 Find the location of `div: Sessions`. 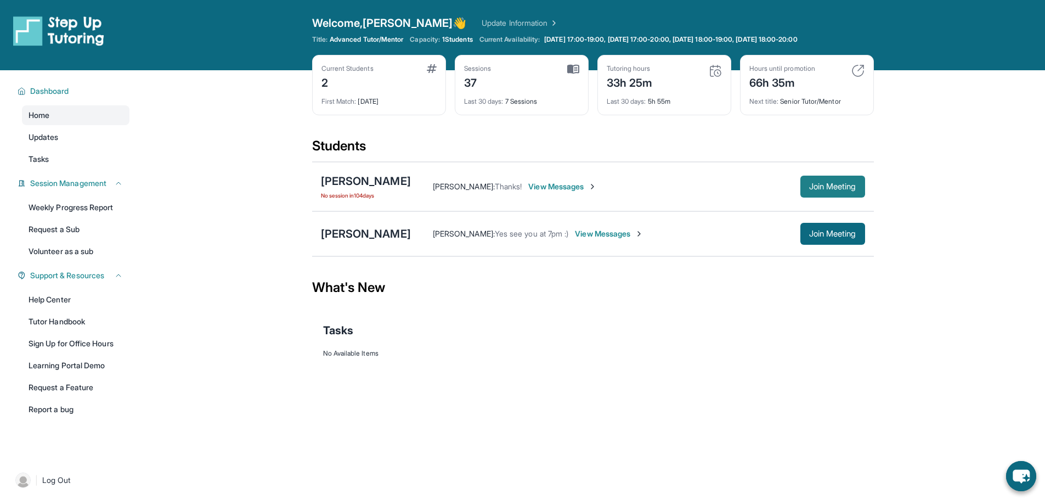

div: Sessions is located at coordinates (478, 69).